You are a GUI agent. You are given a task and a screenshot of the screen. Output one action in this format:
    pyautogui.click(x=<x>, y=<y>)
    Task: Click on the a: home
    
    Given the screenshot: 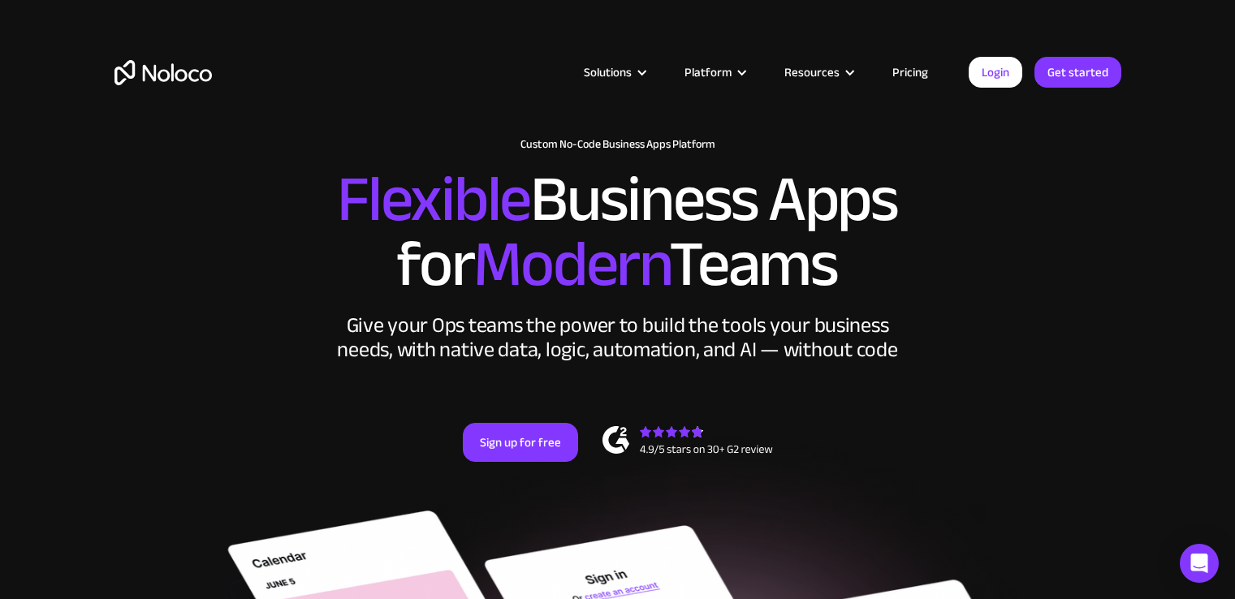 What is the action you would take?
    pyautogui.click(x=163, y=72)
    